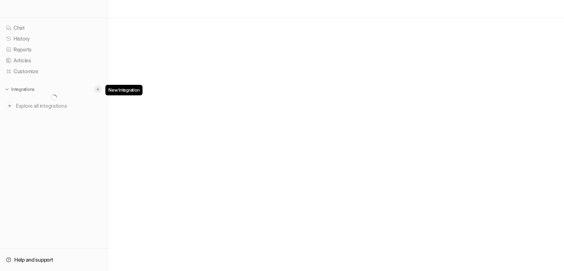 The width and height of the screenshot is (564, 271). I want to click on a: History, so click(54, 39).